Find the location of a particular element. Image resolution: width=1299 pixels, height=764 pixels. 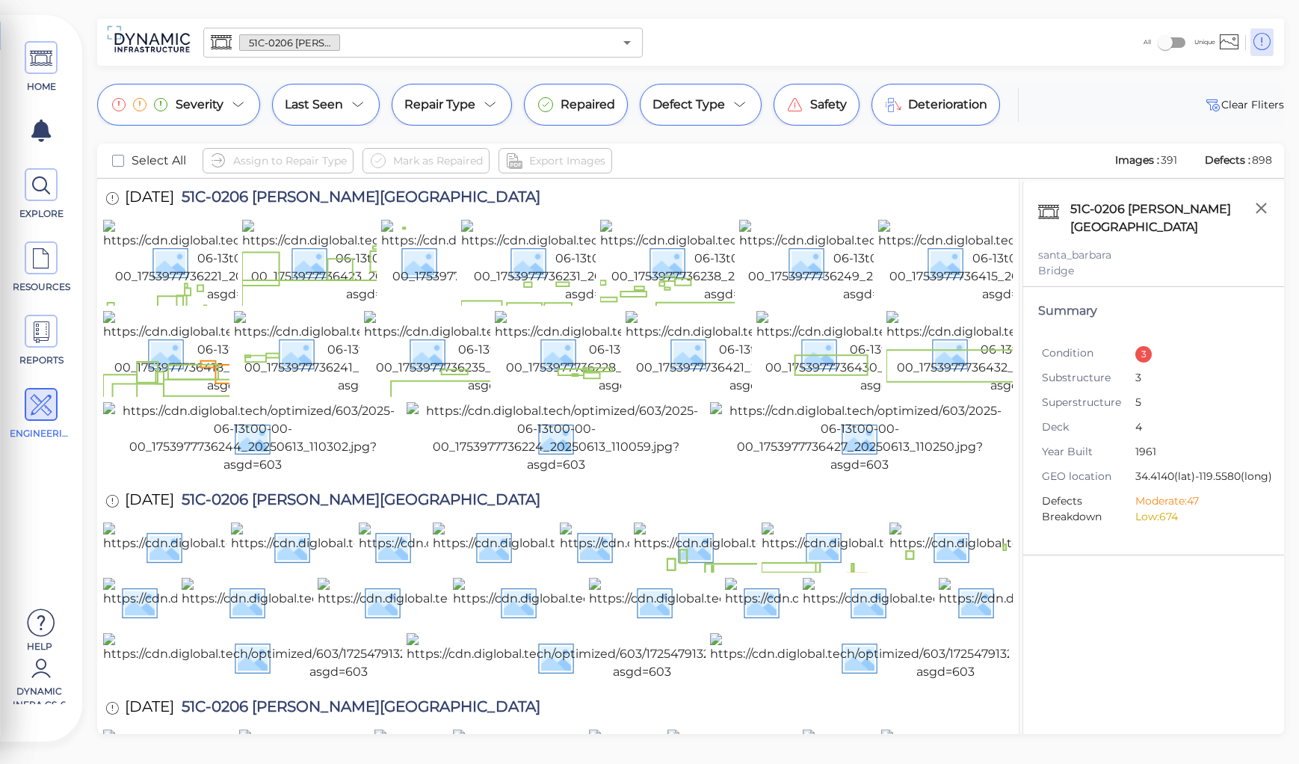

span: 4 is located at coordinates (1197, 427).